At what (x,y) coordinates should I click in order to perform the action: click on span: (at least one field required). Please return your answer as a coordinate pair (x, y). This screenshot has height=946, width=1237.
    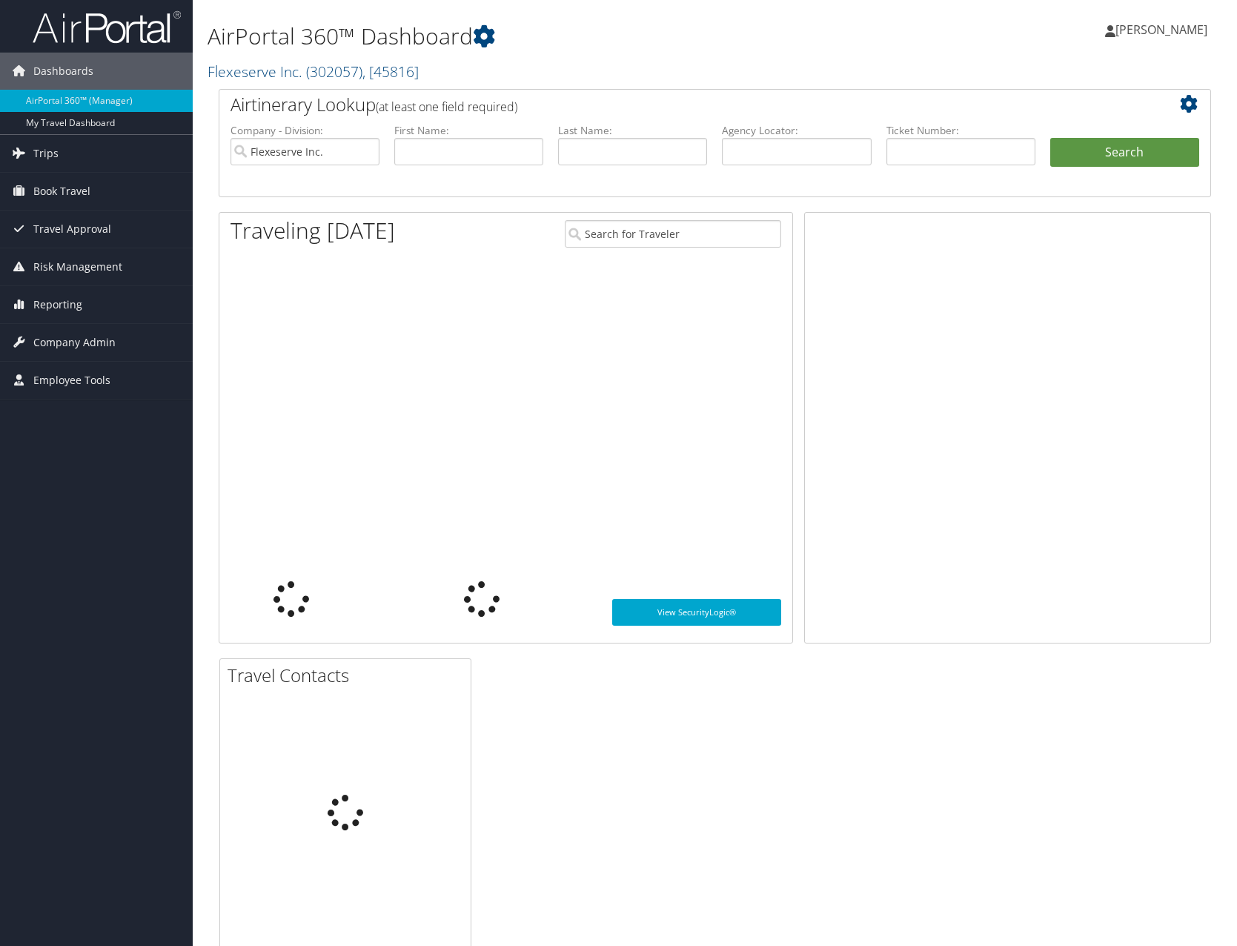
    Looking at the image, I should click on (446, 107).